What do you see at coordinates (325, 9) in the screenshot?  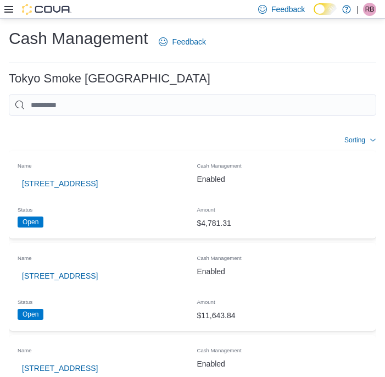 I see `input: Dark Mode` at bounding box center [325, 9].